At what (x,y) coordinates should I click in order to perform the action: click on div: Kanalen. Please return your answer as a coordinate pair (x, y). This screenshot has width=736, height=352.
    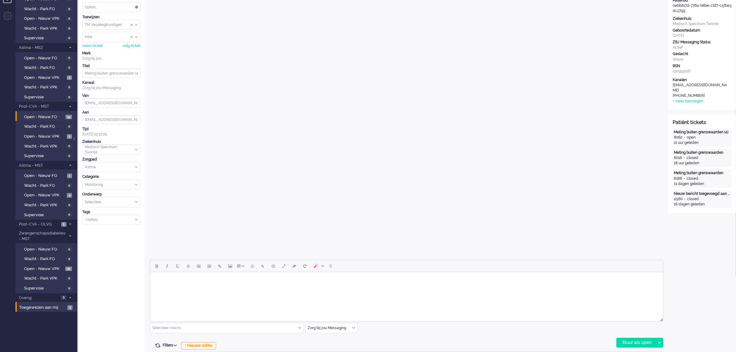
    Looking at the image, I should click on (702, 80).